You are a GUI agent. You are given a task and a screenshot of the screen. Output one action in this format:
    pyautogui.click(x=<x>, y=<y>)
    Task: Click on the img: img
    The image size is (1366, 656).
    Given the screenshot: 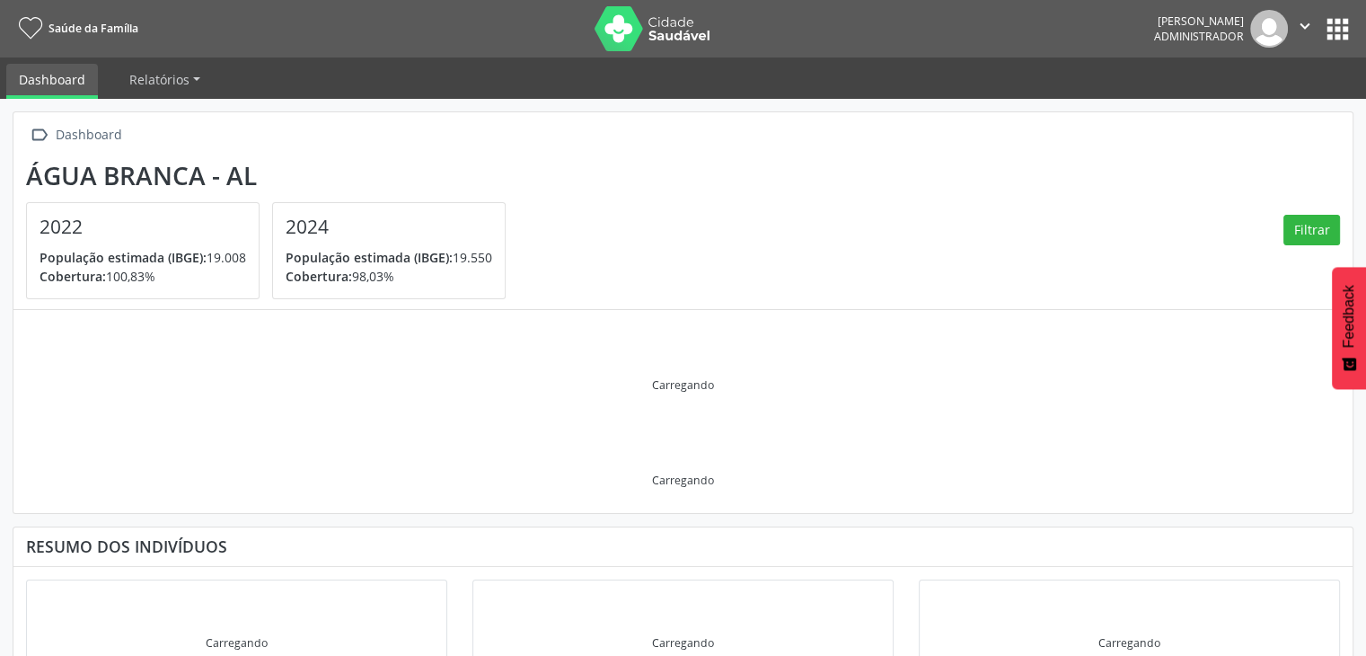 What is the action you would take?
    pyautogui.click(x=1269, y=29)
    